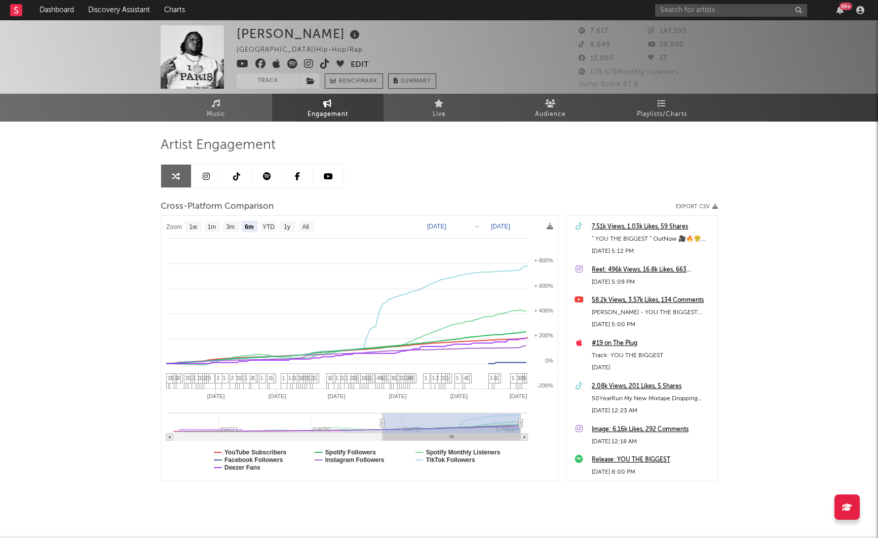 This screenshot has width=878, height=538. Describe the element at coordinates (211, 227) in the screenshot. I see `text: 1m` at that location.